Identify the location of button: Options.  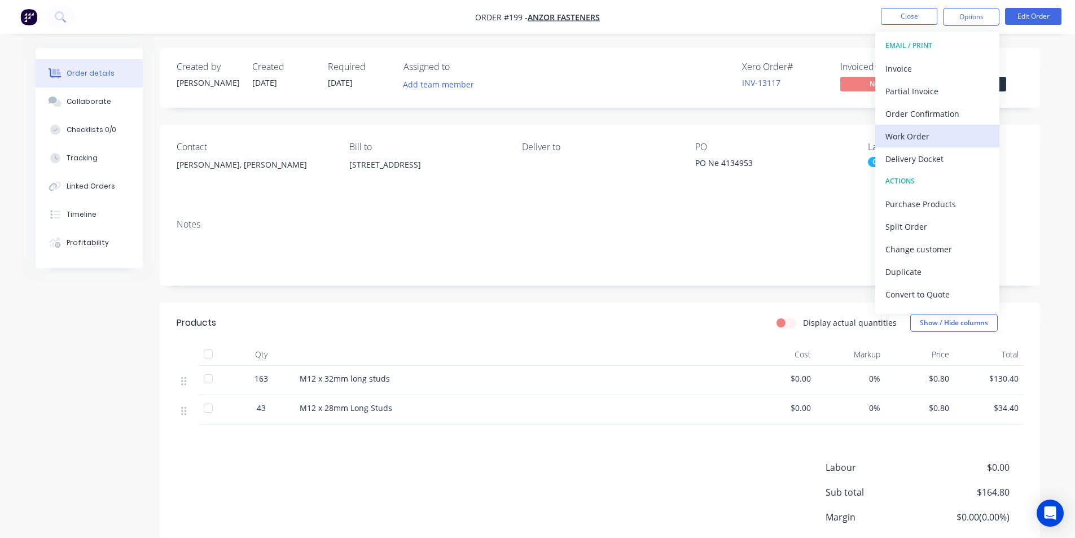
(971, 17).